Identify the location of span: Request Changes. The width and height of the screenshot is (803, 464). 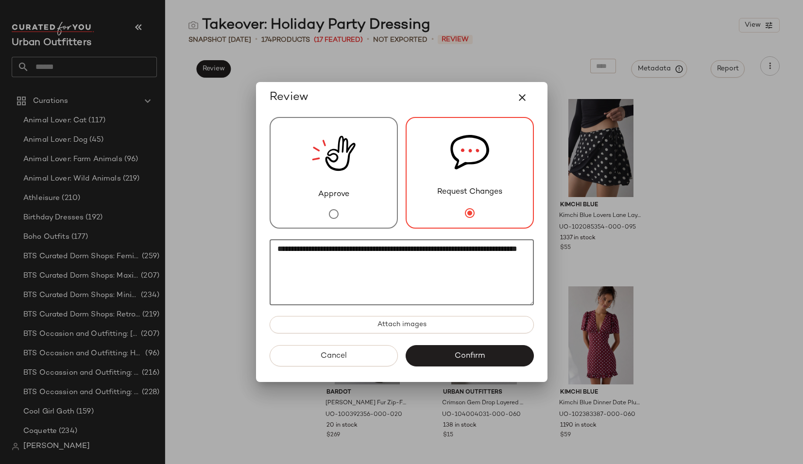
(470, 192).